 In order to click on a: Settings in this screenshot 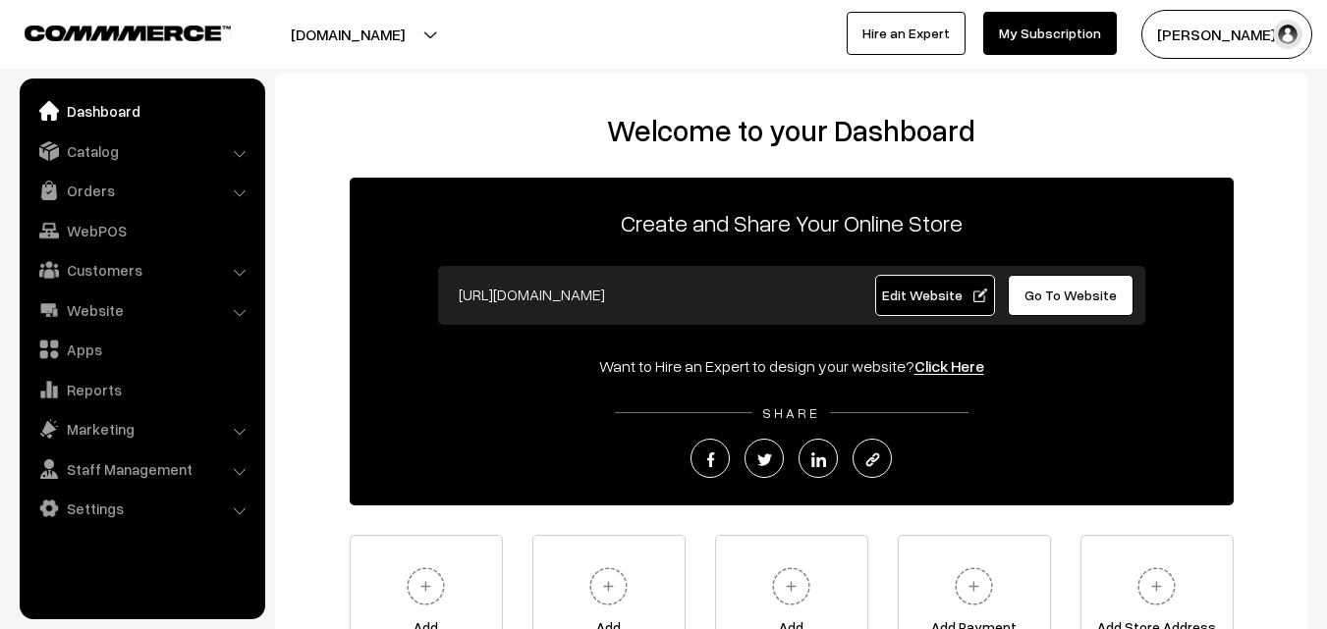, I will do `click(141, 509)`.